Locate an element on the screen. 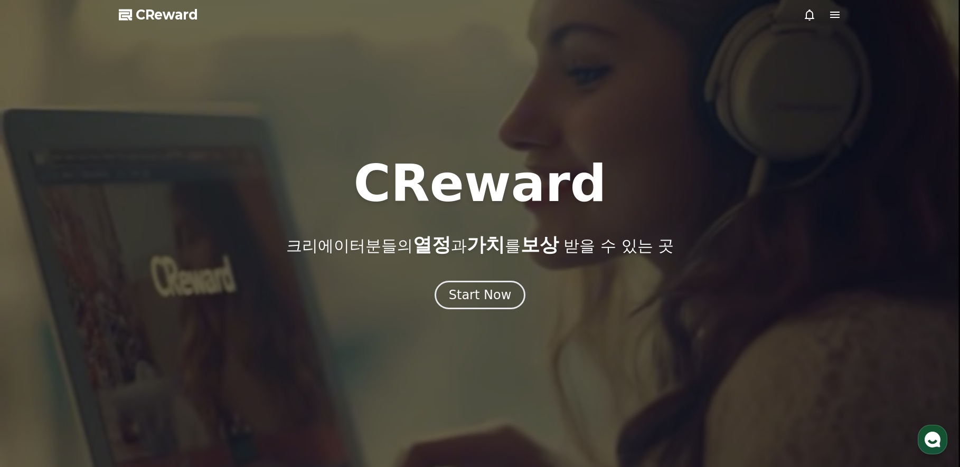  a: CReward is located at coordinates (158, 15).